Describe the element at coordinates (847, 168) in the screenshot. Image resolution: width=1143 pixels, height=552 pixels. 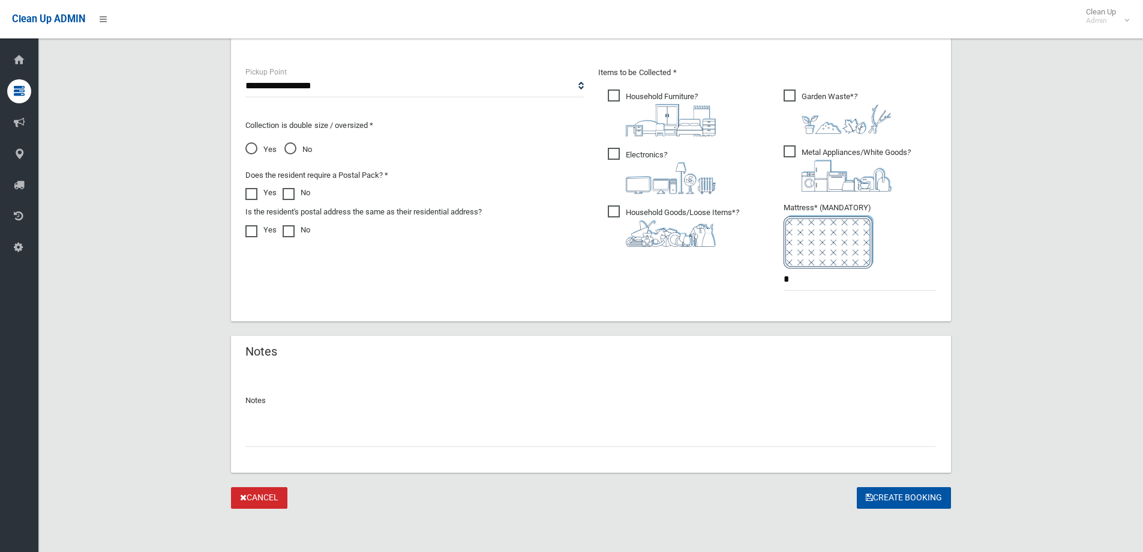
I see `span: Metal Appliances/White Goods` at that location.